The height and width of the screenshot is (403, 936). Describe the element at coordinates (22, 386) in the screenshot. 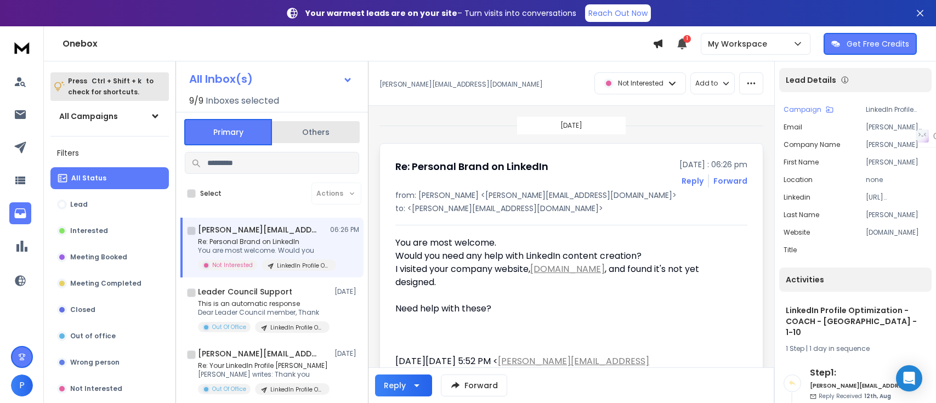

I see `span: P` at that location.